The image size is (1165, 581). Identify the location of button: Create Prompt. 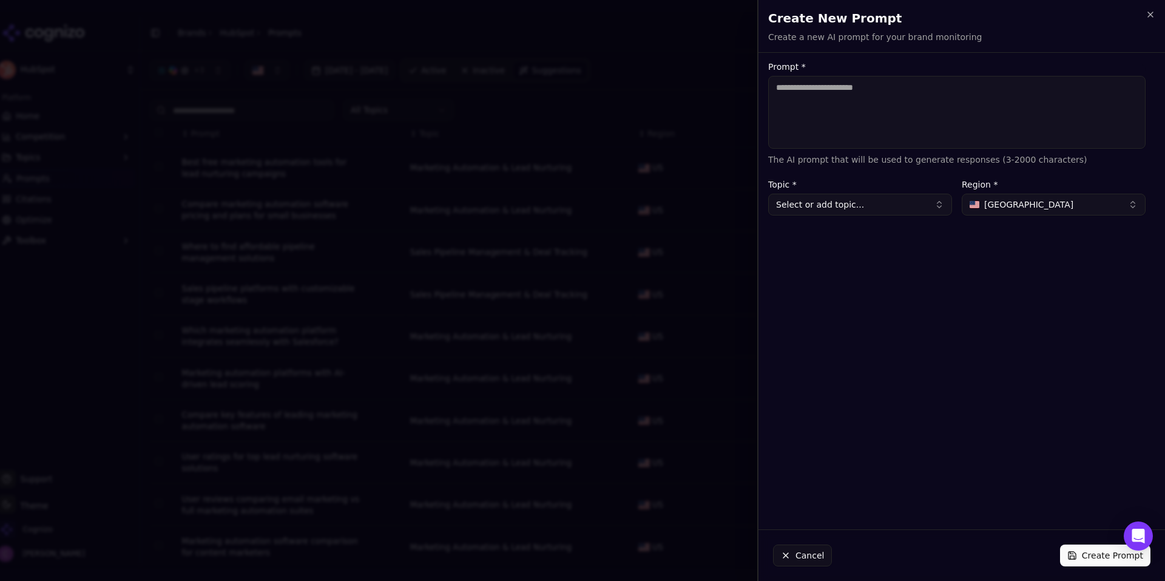
(1105, 555).